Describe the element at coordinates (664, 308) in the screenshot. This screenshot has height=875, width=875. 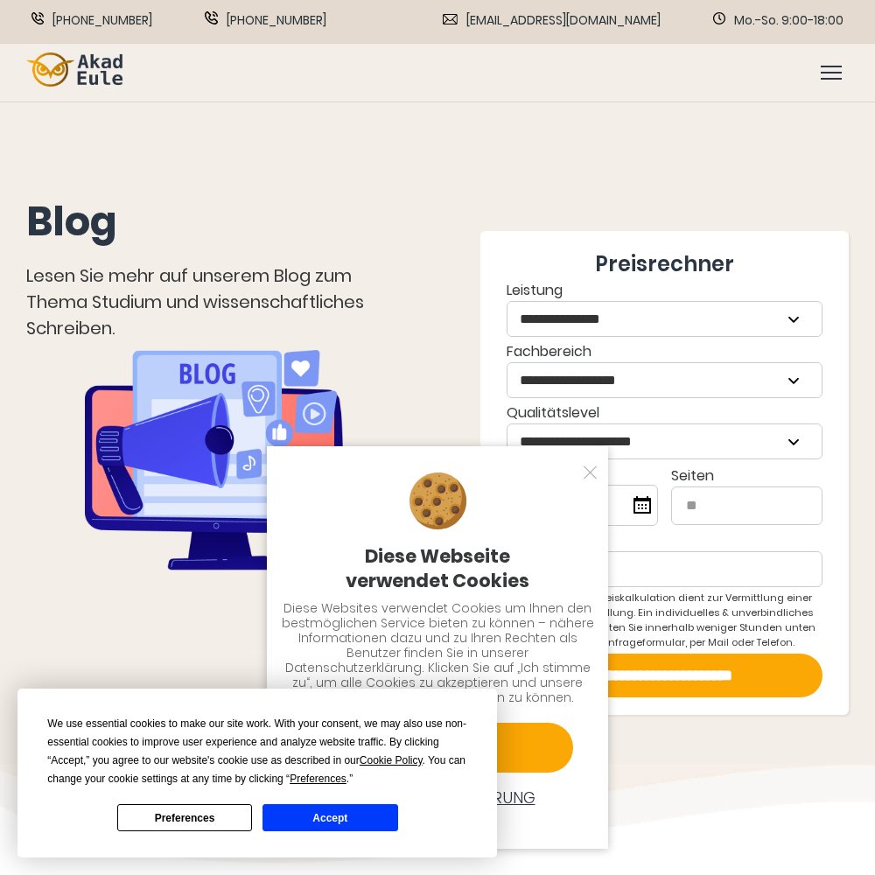
I see `label: Leistung` at that location.